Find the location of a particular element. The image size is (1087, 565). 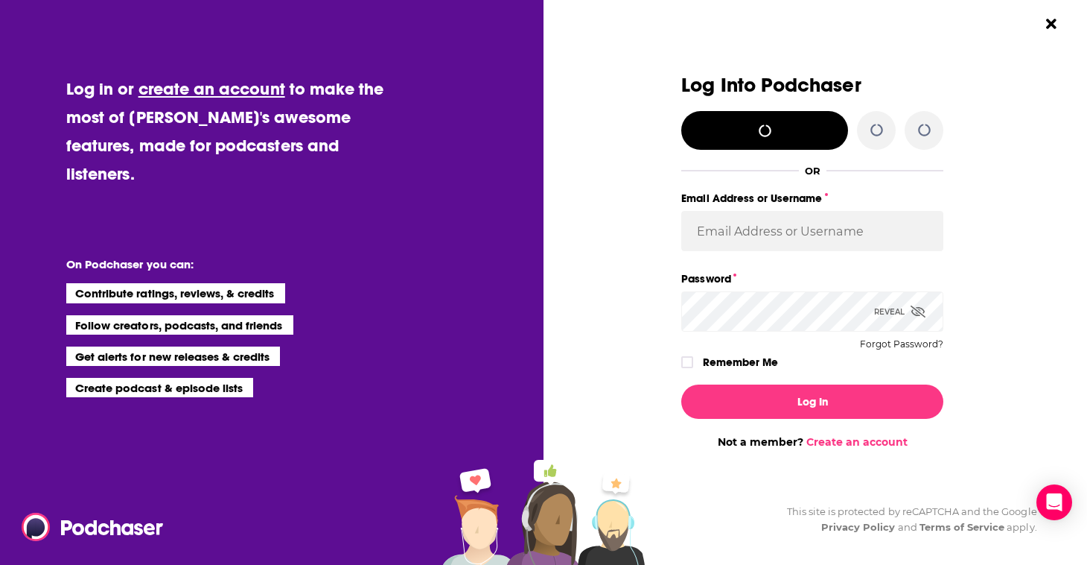

li: Get alerts for new releases & credits is located at coordinates (173, 356).